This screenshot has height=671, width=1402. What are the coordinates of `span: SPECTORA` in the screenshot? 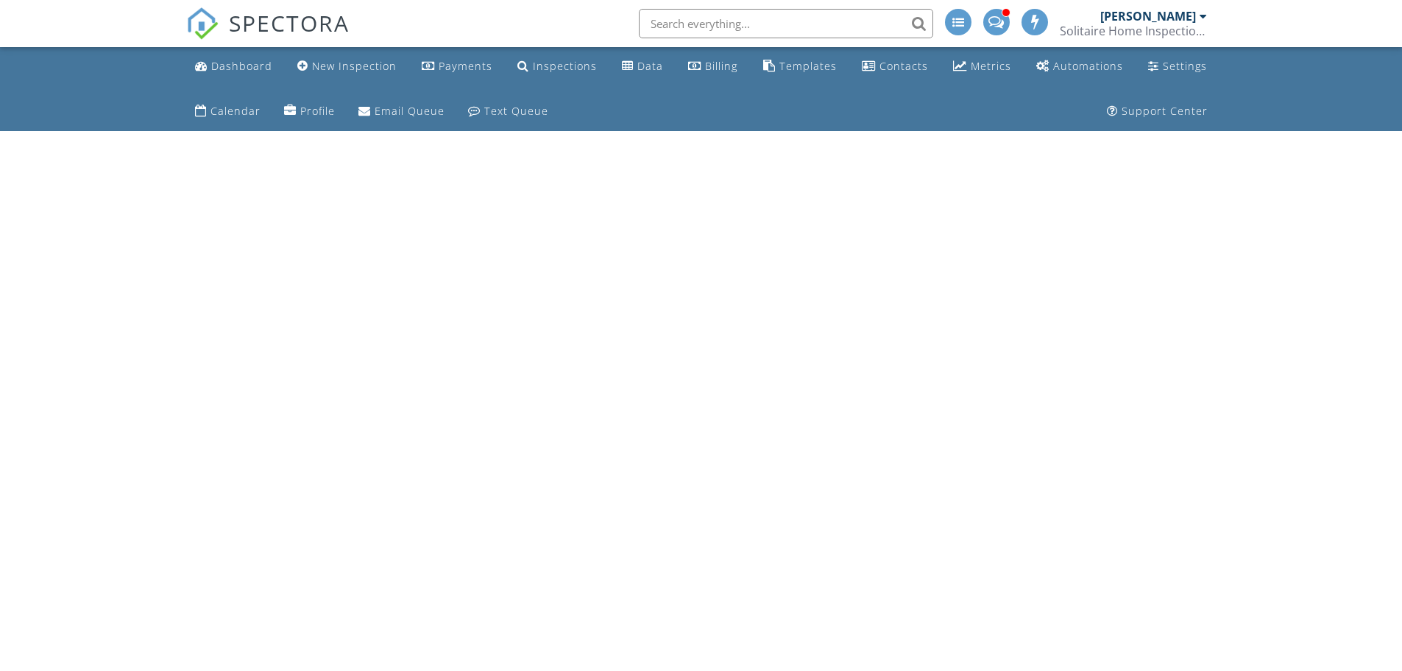 It's located at (289, 23).